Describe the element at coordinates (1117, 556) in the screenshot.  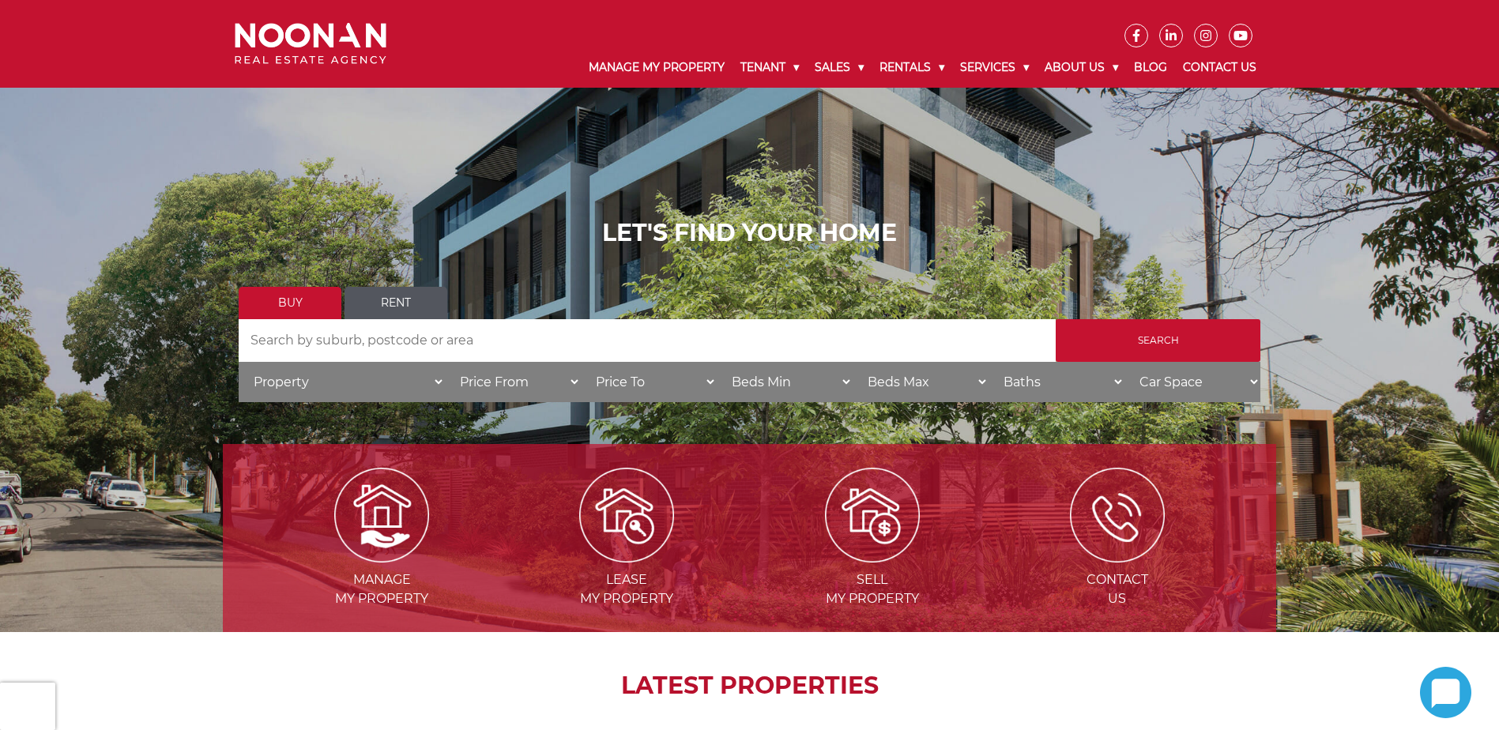
I see `a: ContactUs` at that location.